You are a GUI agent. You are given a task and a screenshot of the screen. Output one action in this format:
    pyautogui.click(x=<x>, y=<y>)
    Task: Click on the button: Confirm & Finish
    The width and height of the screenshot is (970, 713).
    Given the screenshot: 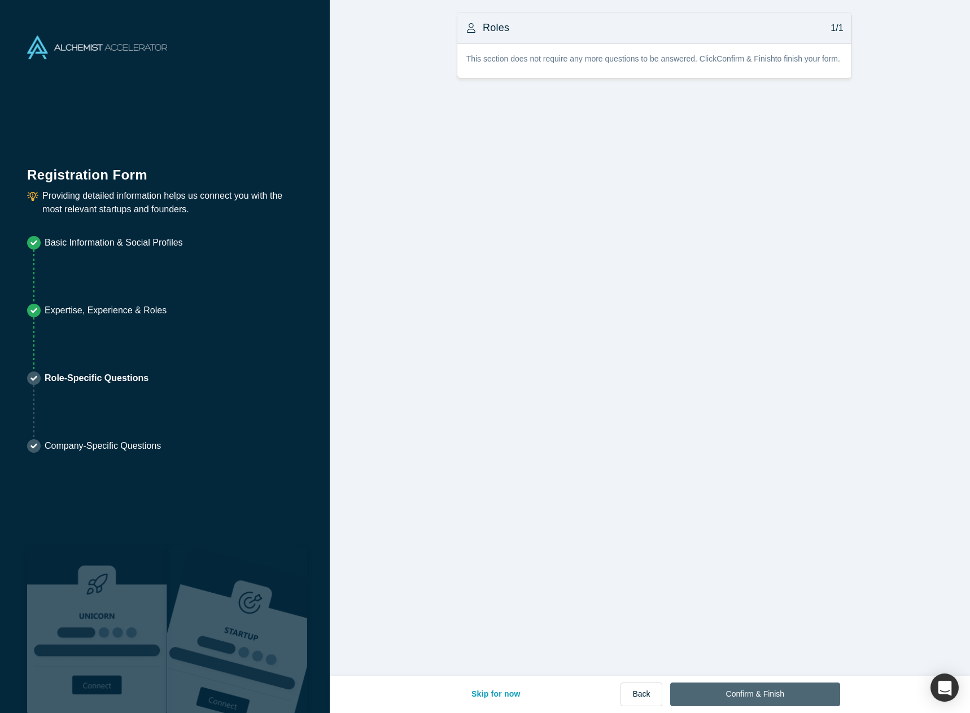 What is the action you would take?
    pyautogui.click(x=755, y=695)
    